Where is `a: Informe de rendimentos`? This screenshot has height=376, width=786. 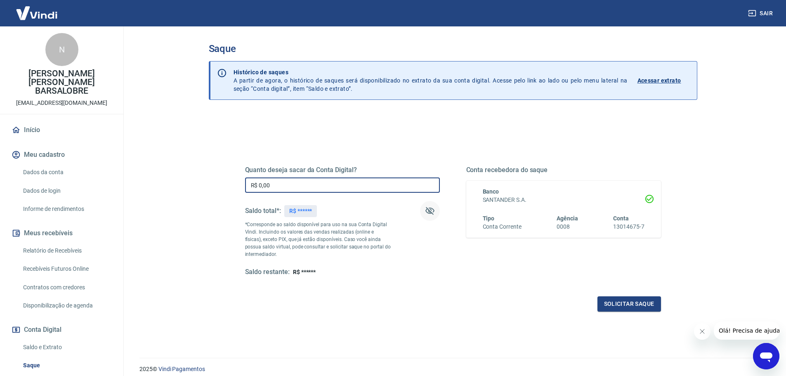 a: Informe de rendimentos is located at coordinates (66, 209).